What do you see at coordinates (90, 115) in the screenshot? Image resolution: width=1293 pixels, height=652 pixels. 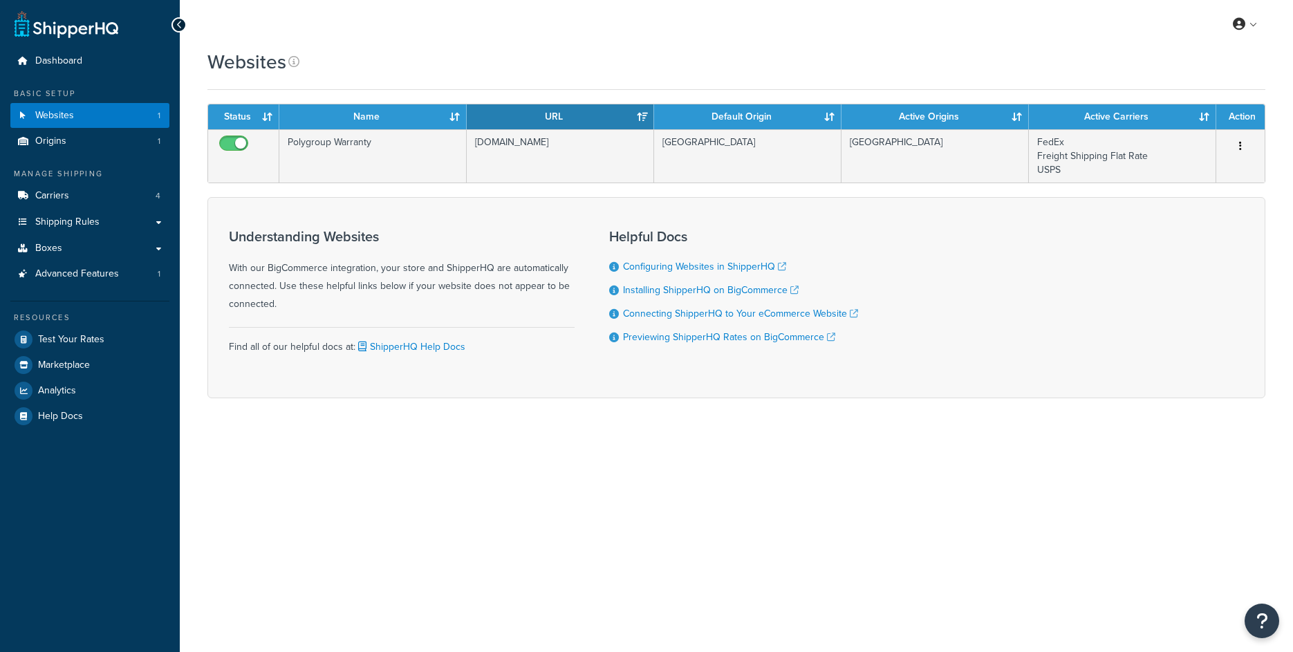 I see `a: Websites 1` at bounding box center [90, 115].